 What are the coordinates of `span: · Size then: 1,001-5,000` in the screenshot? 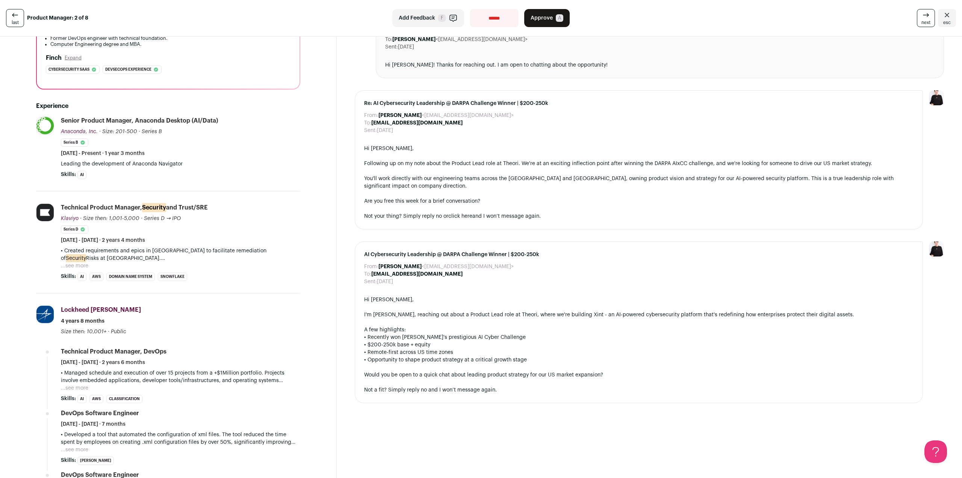 It's located at (110, 218).